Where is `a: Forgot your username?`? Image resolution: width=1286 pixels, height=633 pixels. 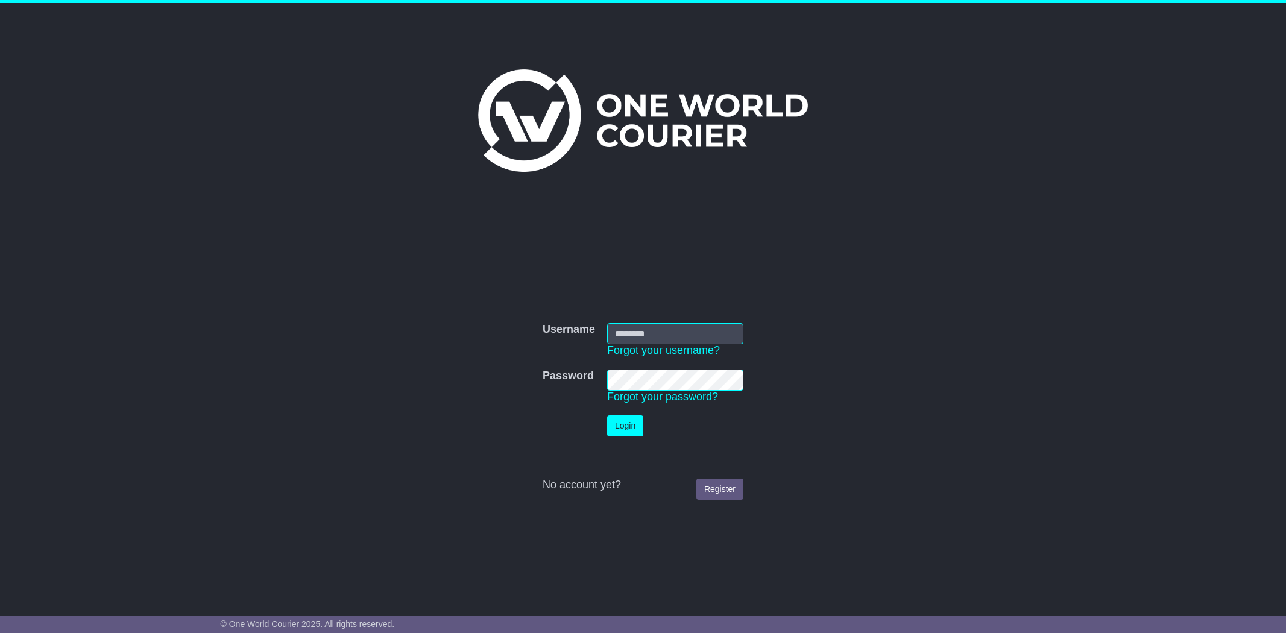
a: Forgot your username? is located at coordinates (663, 350).